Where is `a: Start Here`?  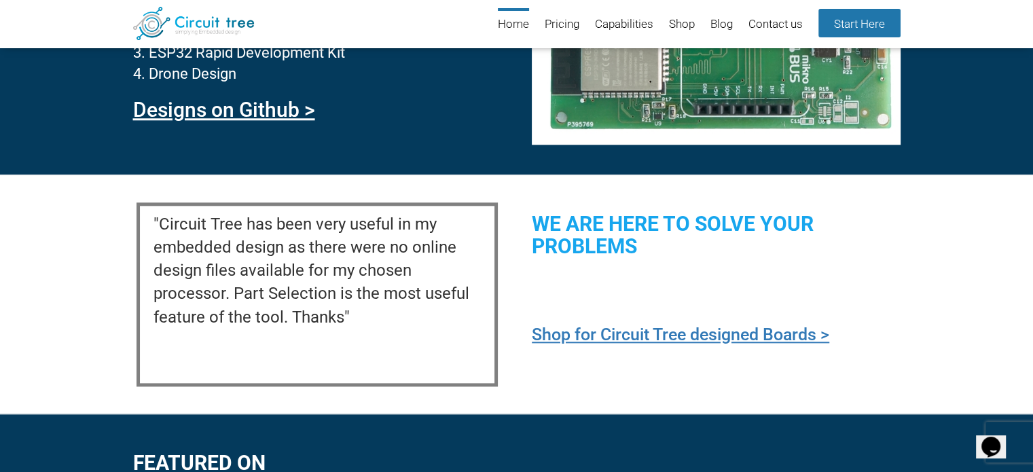
a: Start Here is located at coordinates (859, 23).